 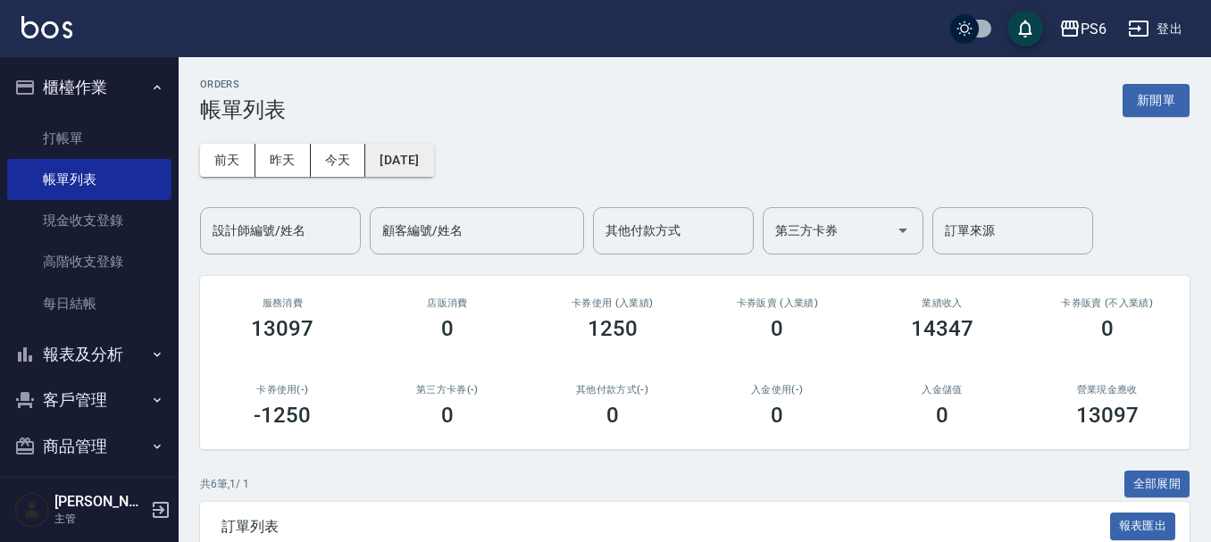 What do you see at coordinates (283, 160) in the screenshot?
I see `button: 昨天` at bounding box center [283, 160].